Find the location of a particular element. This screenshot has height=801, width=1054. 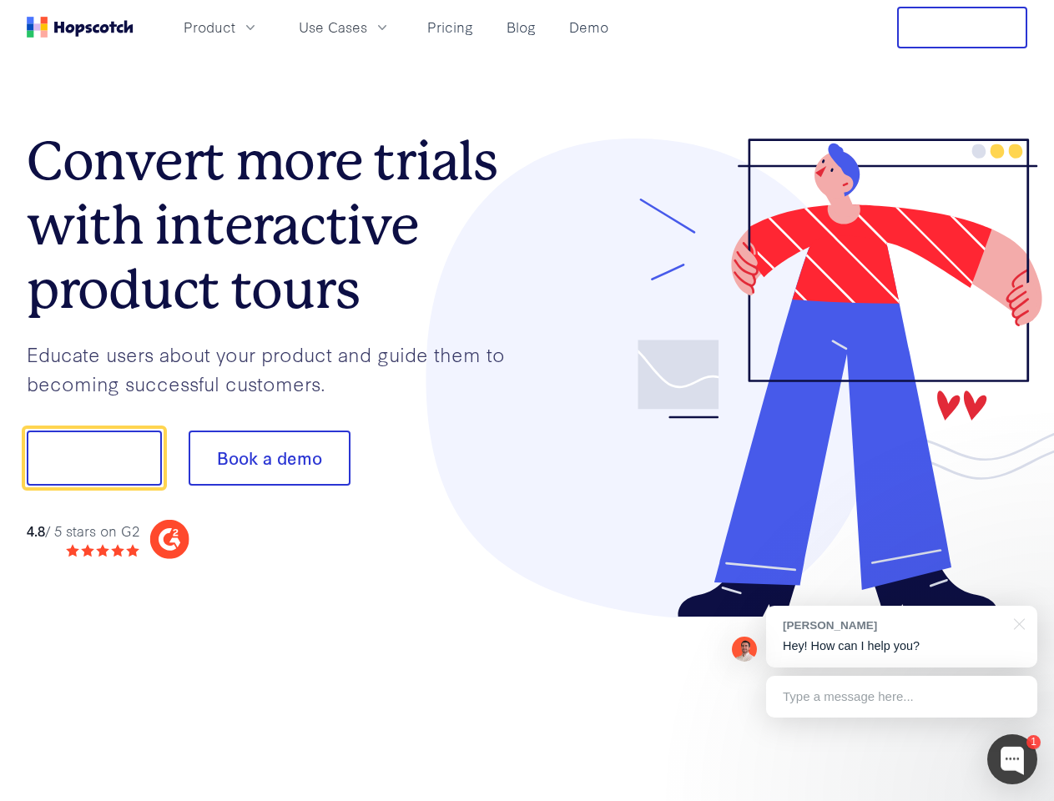

p: Educate users about your product and guide them to becoming successful customers. is located at coordinates (277, 368).